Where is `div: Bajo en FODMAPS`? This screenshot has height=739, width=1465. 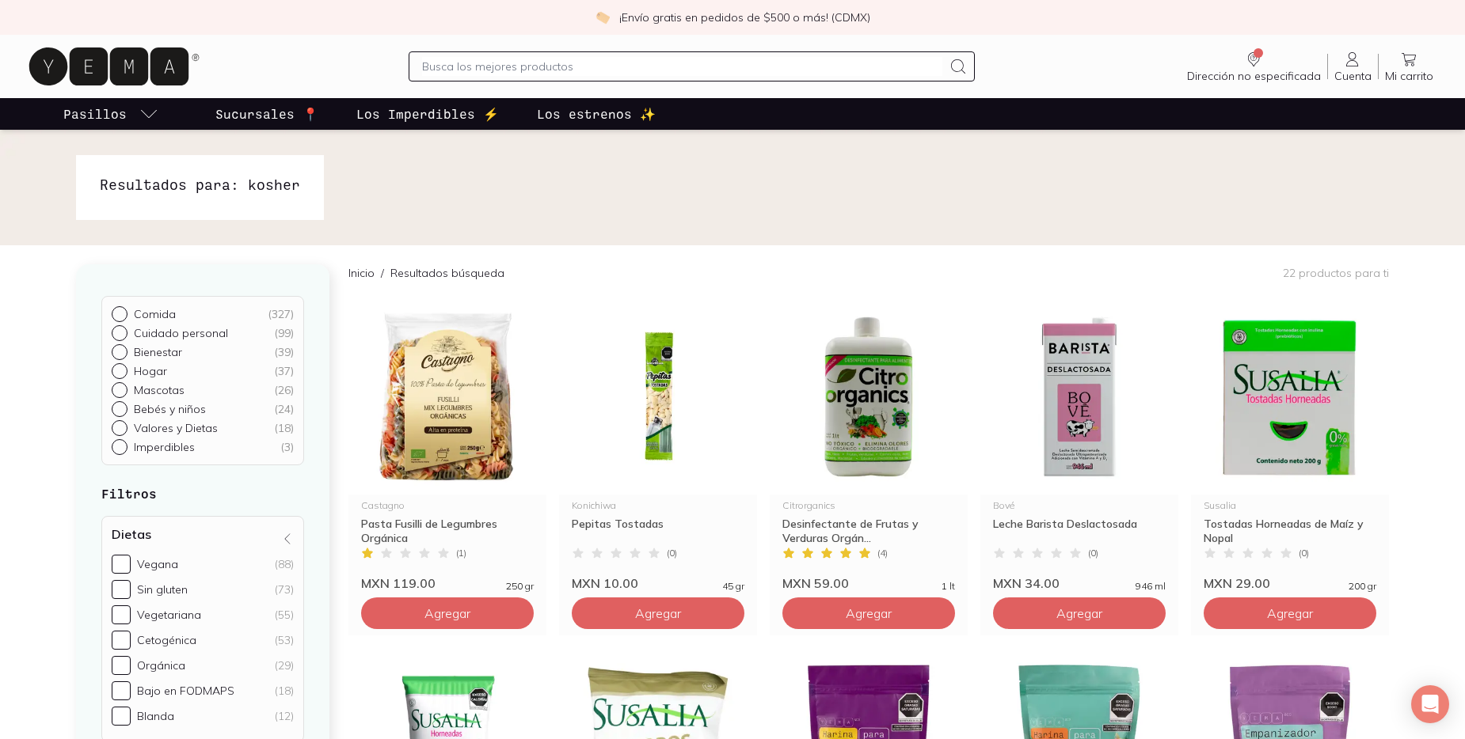
div: Bajo en FODMAPS is located at coordinates (185, 691).